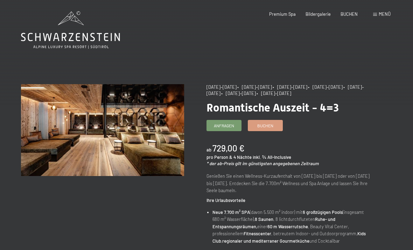 This screenshot has width=413, height=250. What do you see at coordinates (265, 125) in the screenshot?
I see `a: Buchen` at bounding box center [265, 125].